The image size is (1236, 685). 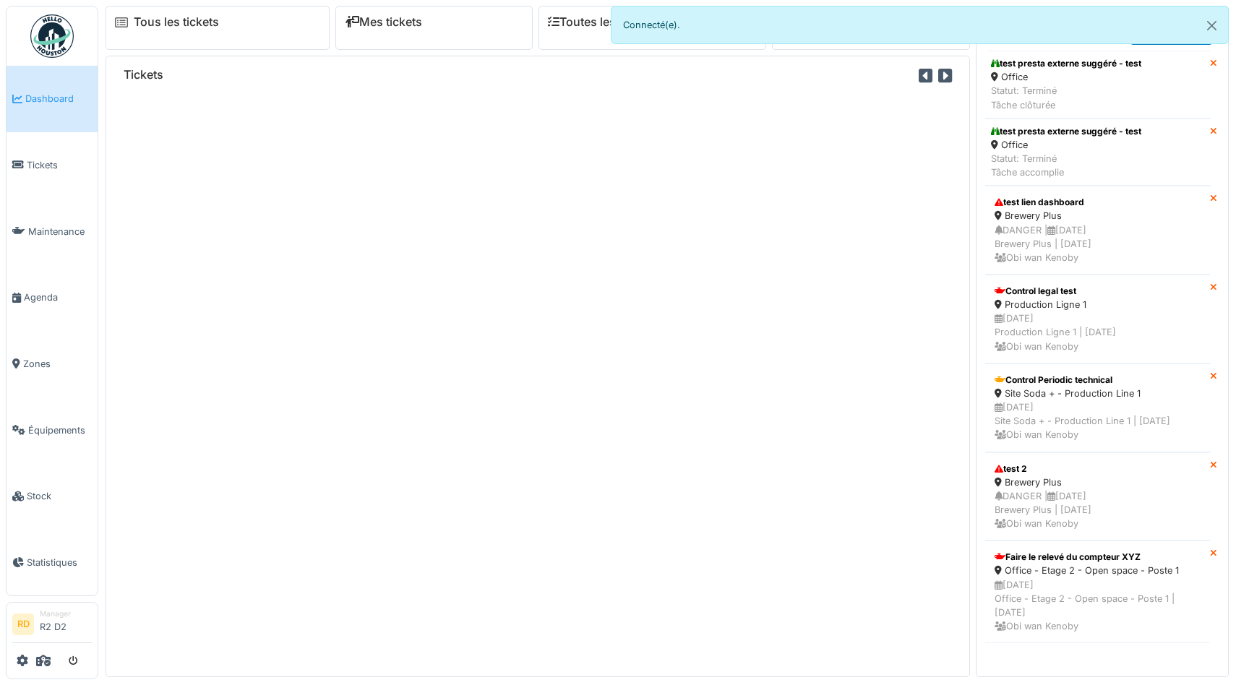 I want to click on a: Mes tickets, so click(x=383, y=22).